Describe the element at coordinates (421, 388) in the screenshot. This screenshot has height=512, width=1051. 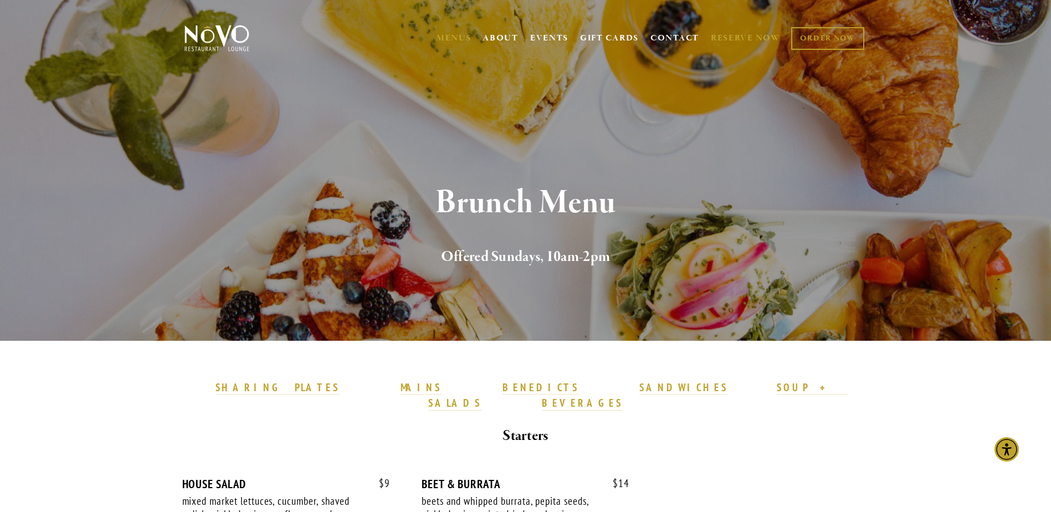
I see `a: MAINS` at that location.